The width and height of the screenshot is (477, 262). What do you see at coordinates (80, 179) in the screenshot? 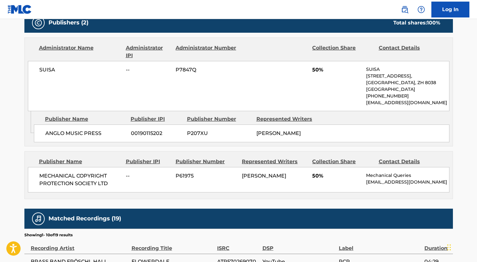
I see `span: MECHANICAL COPYRIGHT PROTECTION SOCIETY LTD` at bounding box center [80, 179].